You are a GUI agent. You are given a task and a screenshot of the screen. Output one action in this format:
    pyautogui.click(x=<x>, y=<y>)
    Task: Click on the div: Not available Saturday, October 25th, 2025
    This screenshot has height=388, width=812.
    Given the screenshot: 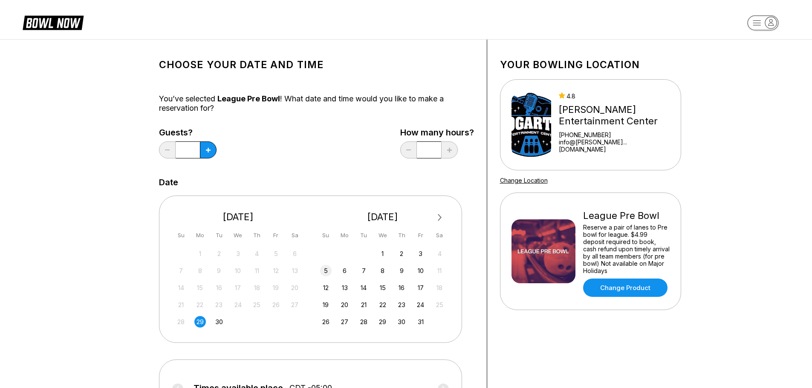 What is the action you would take?
    pyautogui.click(x=440, y=305)
    